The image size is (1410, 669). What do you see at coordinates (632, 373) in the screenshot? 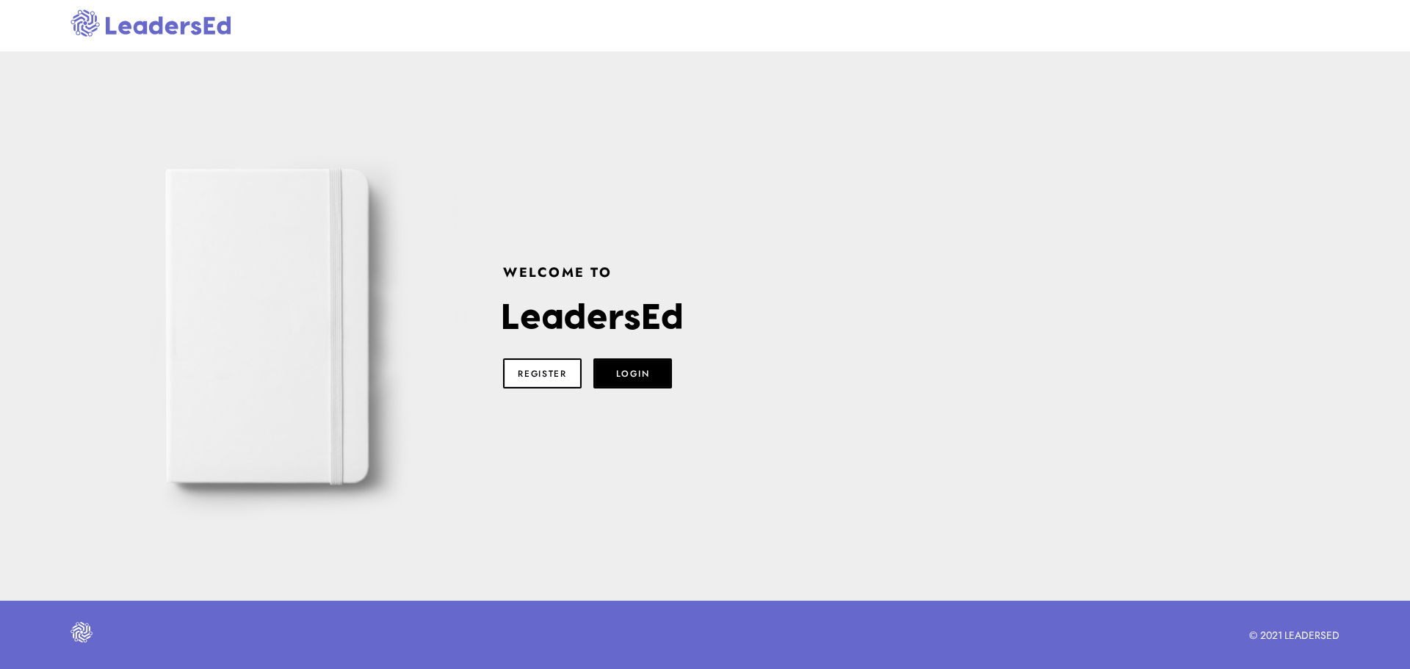
I see `button: Login` at bounding box center [632, 373].